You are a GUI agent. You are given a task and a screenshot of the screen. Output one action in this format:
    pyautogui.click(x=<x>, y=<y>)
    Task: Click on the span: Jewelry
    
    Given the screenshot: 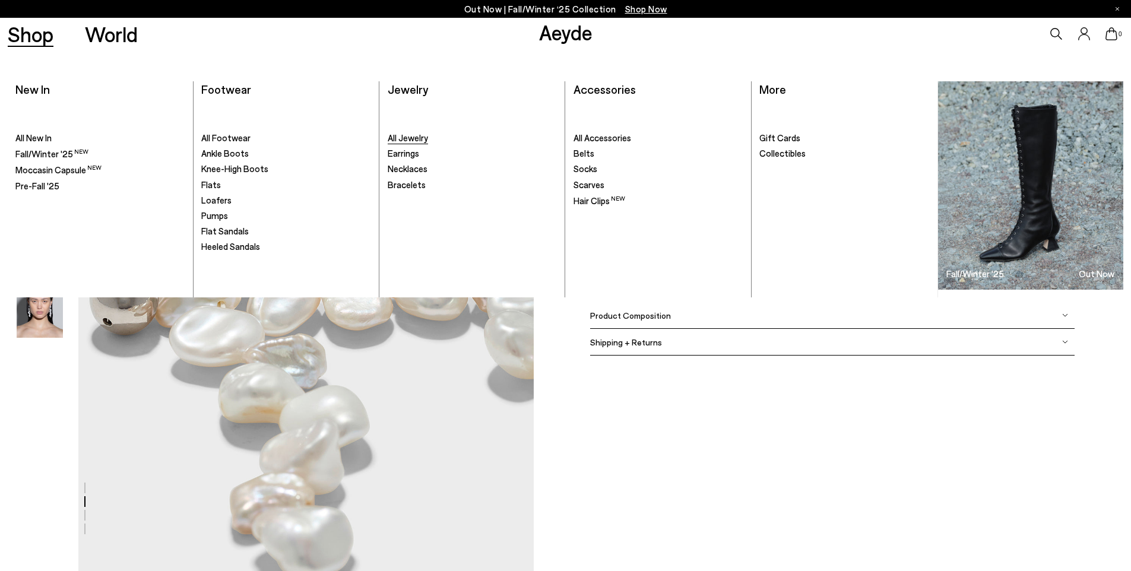 What is the action you would take?
    pyautogui.click(x=408, y=89)
    